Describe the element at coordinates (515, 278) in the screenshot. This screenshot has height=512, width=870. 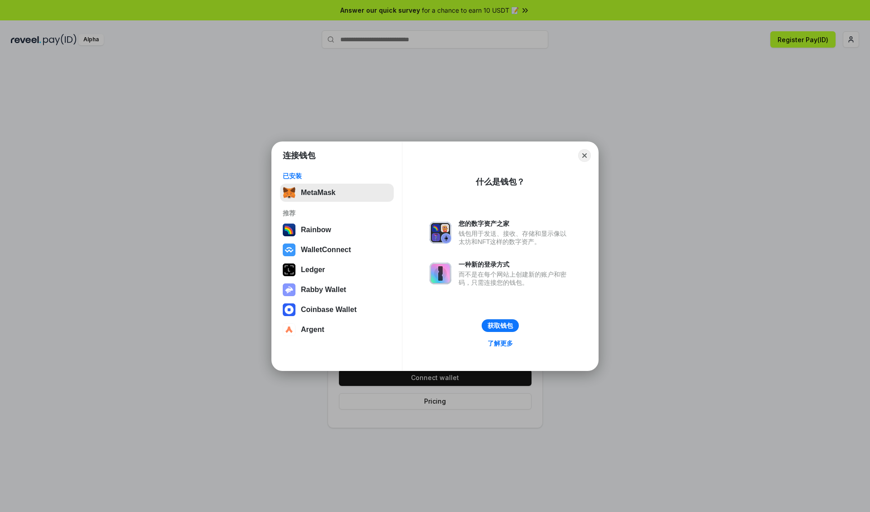
I see `div: 而不是在每个网站上创建新的账户和密码，只需连接您的钱包。` at that location.